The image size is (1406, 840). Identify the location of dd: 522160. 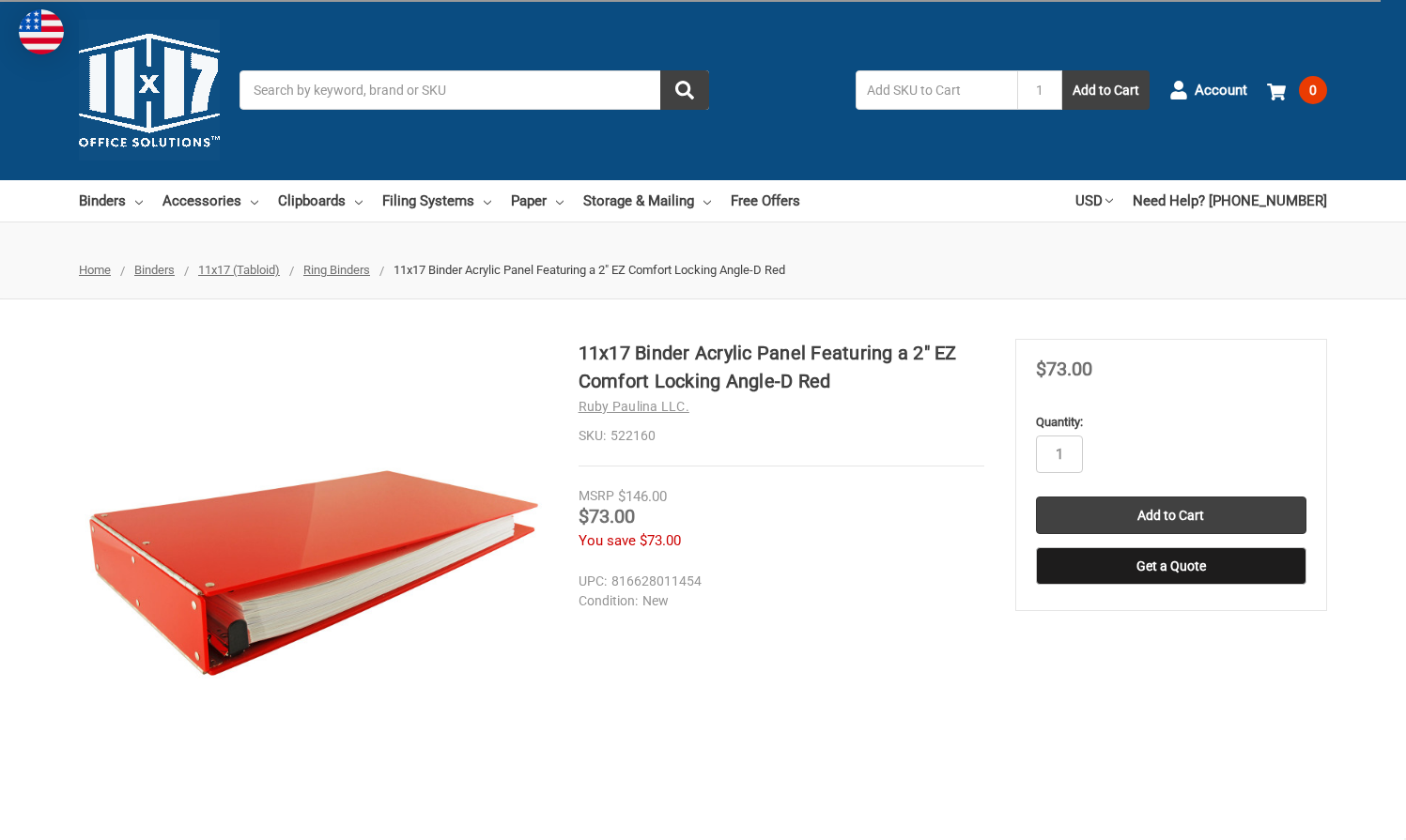
(781, 435).